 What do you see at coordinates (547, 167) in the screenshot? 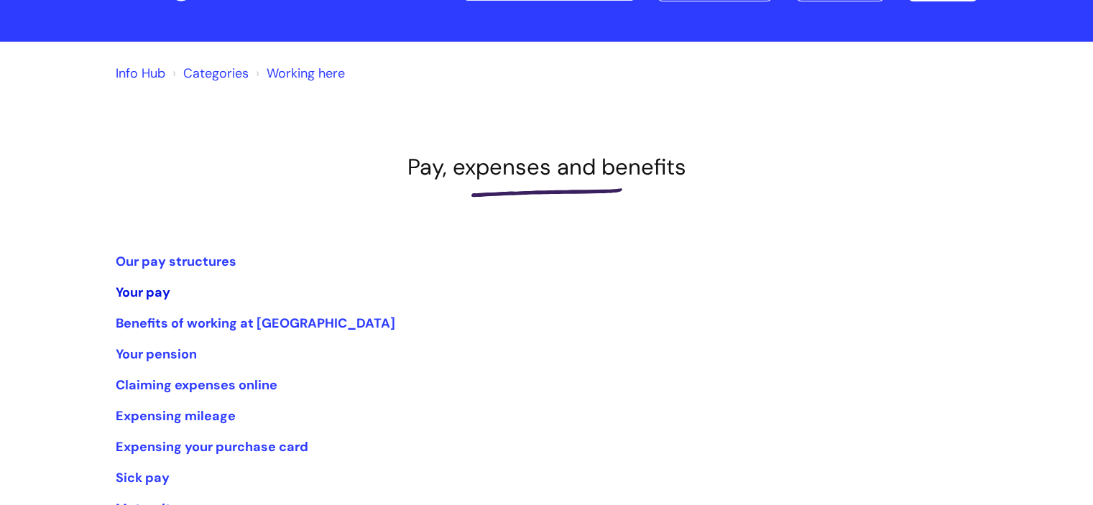
I see `h1: Pay, expenses and benefits` at bounding box center [547, 167].